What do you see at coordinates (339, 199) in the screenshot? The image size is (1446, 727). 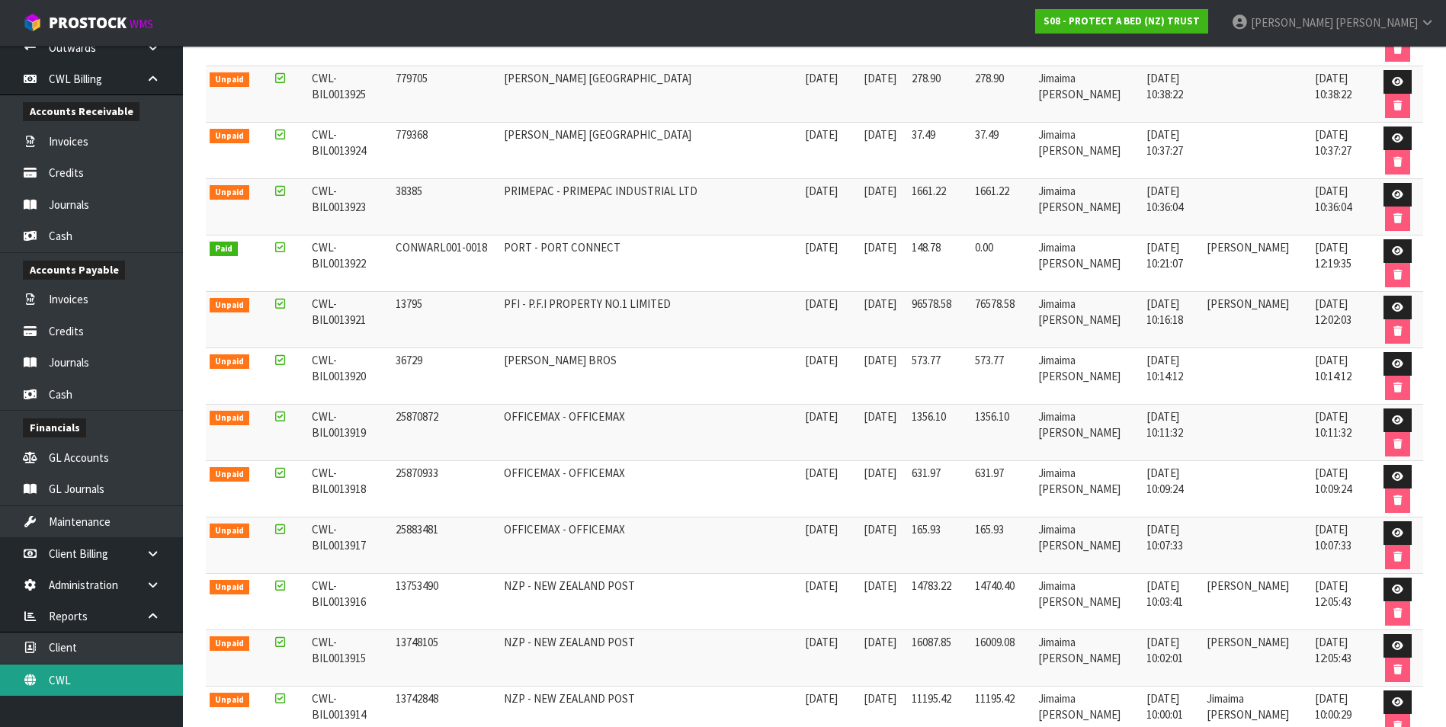 I see `span: CWL-BIL0013923` at bounding box center [339, 199].